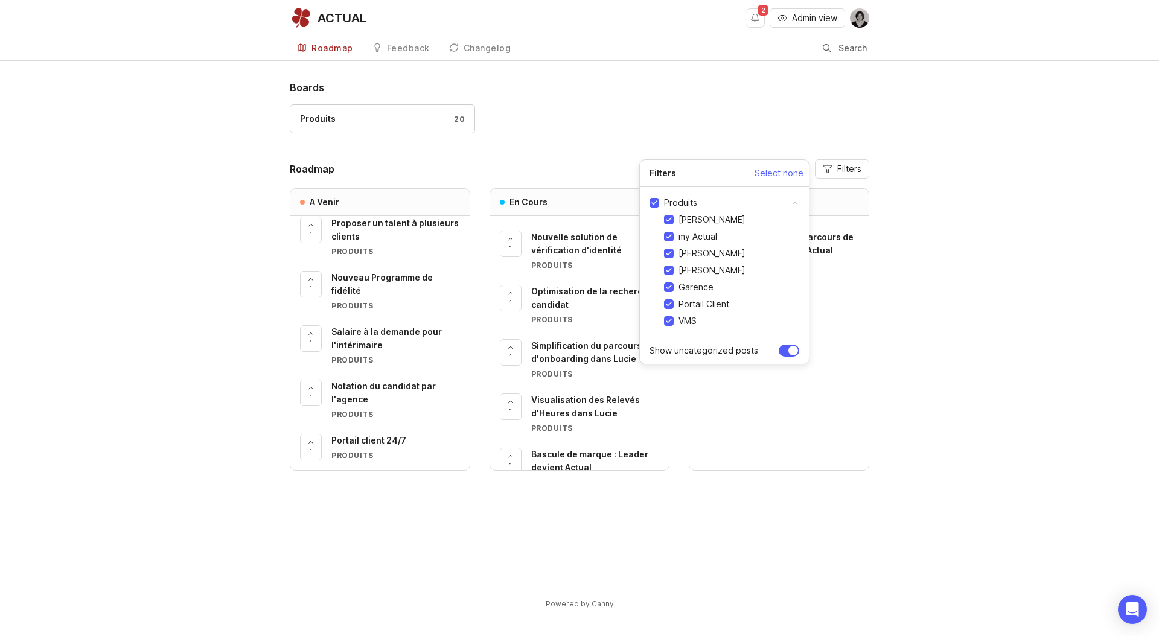 Image resolution: width=1159 pixels, height=636 pixels. I want to click on div: ACTUAL, so click(342, 18).